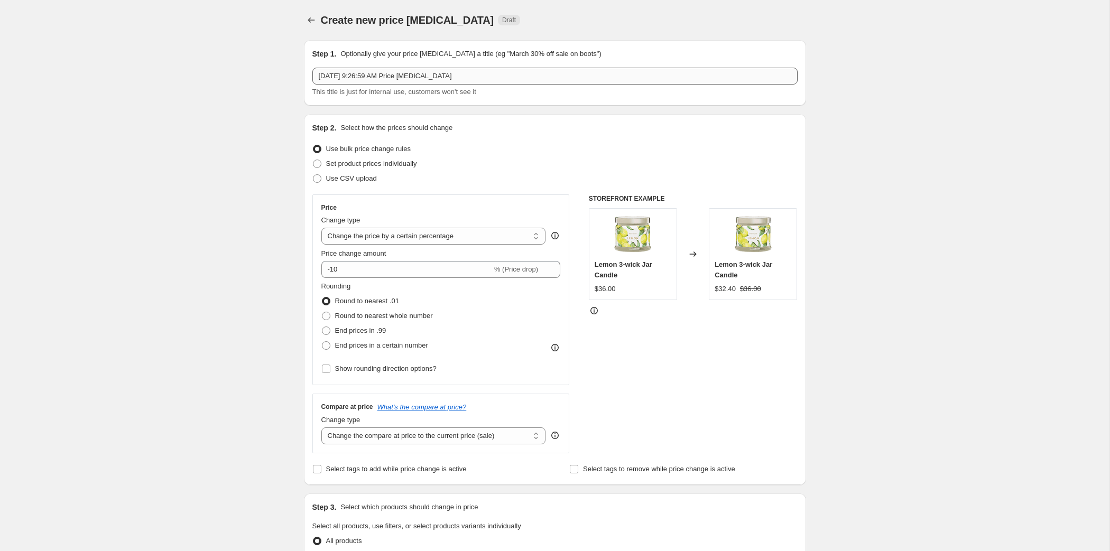 The height and width of the screenshot is (551, 1110). Describe the element at coordinates (422, 407) in the screenshot. I see `button: What's the compare at price?` at that location.